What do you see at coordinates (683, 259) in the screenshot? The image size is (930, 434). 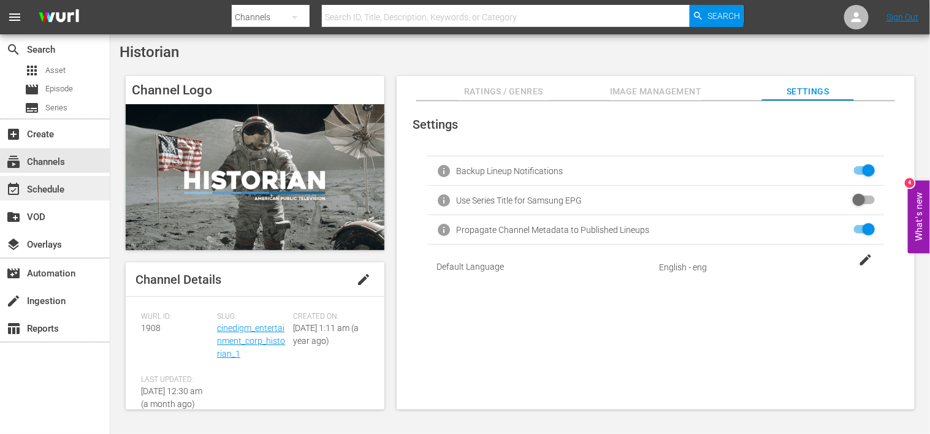 I see `div: English - eng` at bounding box center [683, 259].